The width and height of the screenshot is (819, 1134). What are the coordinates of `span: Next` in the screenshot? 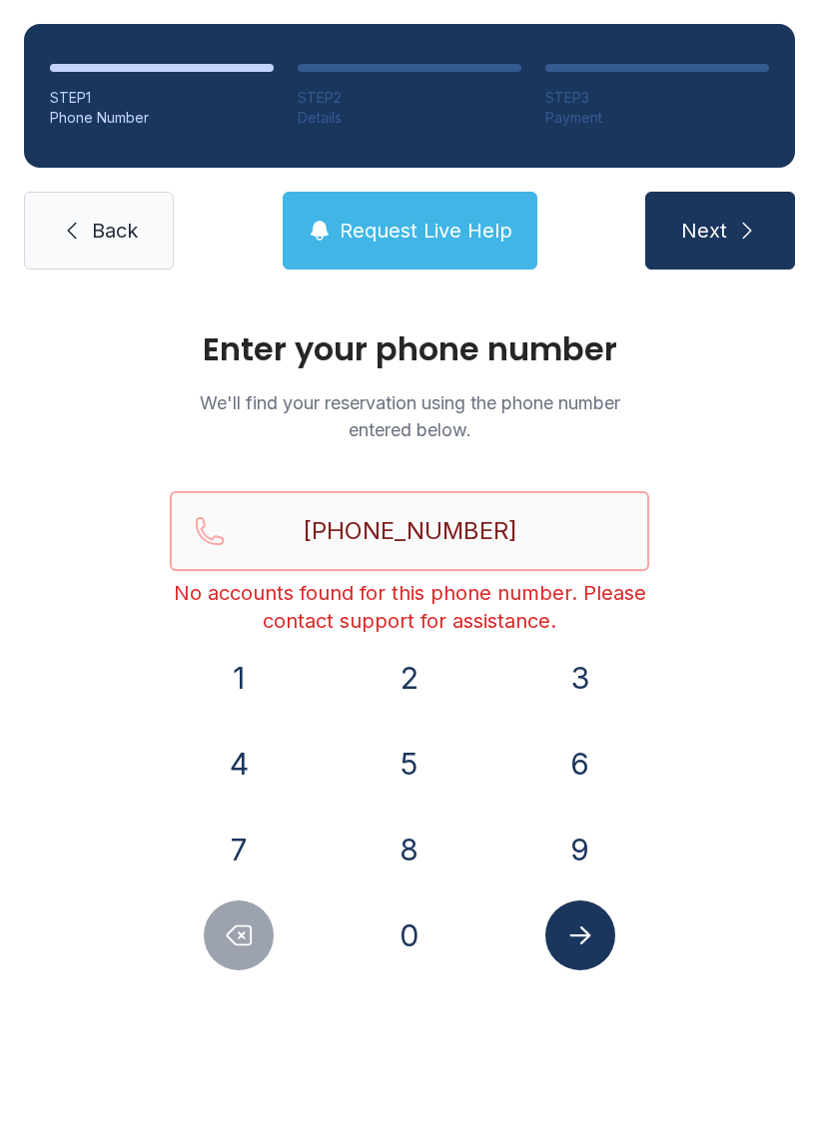 It's located at (704, 231).